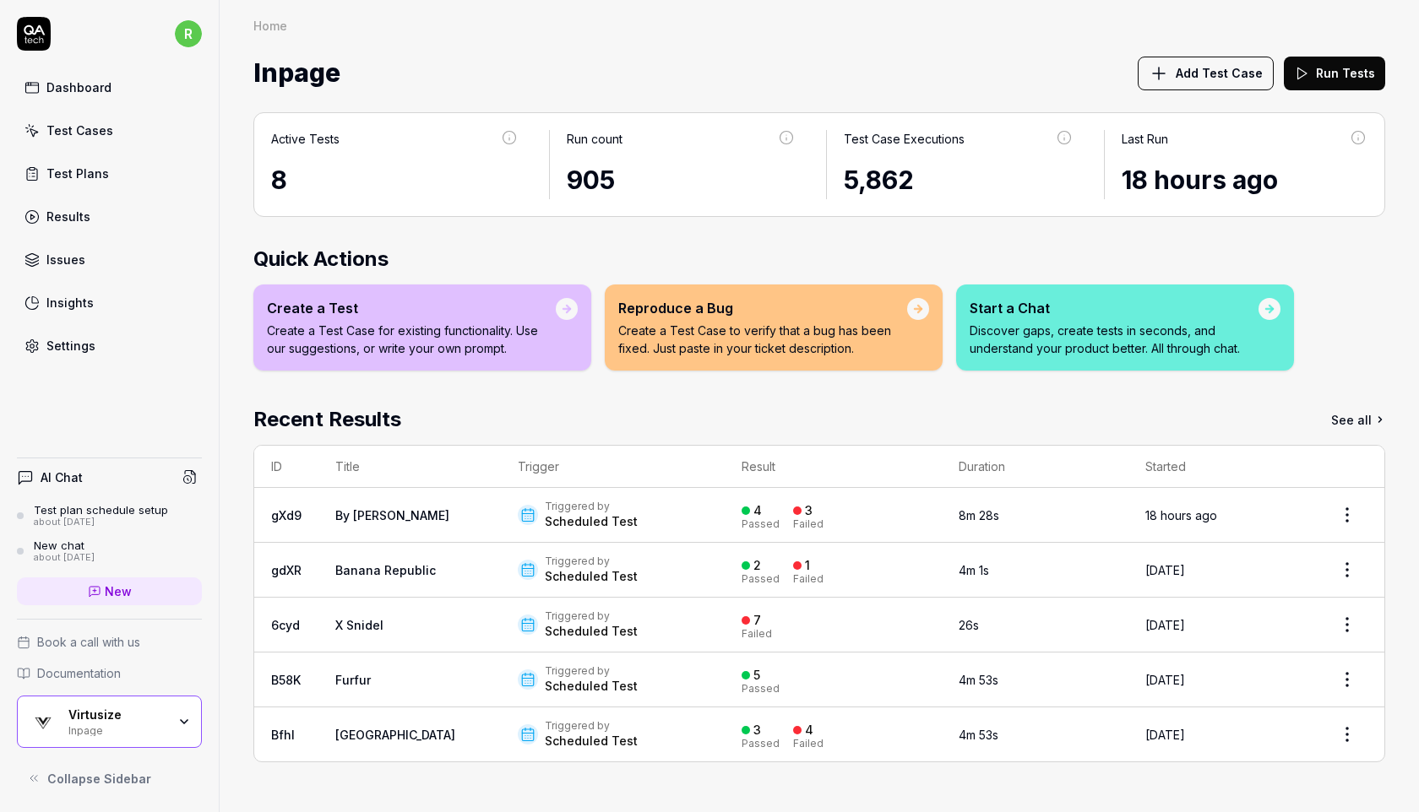  What do you see at coordinates (1144, 138) in the screenshot?
I see `div: Last Run` at bounding box center [1144, 138].